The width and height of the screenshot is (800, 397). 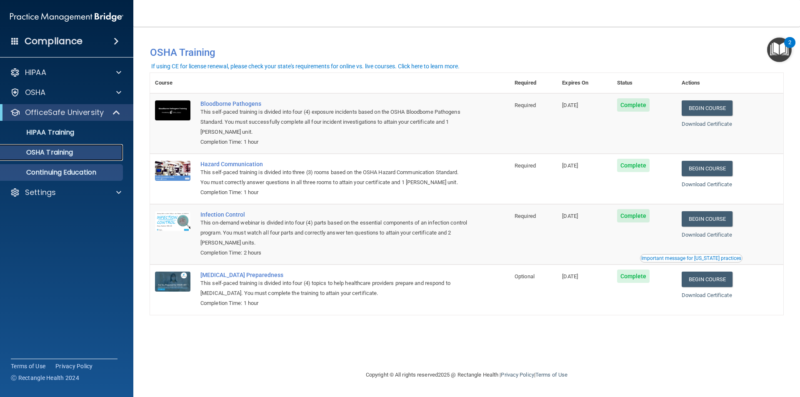 What do you see at coordinates (35, 92) in the screenshot?
I see `p: OSHA` at bounding box center [35, 92].